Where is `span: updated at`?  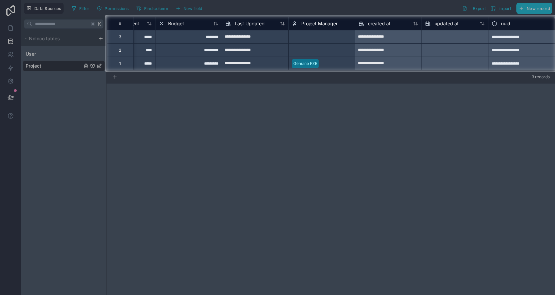
span: updated at is located at coordinates (446, 24).